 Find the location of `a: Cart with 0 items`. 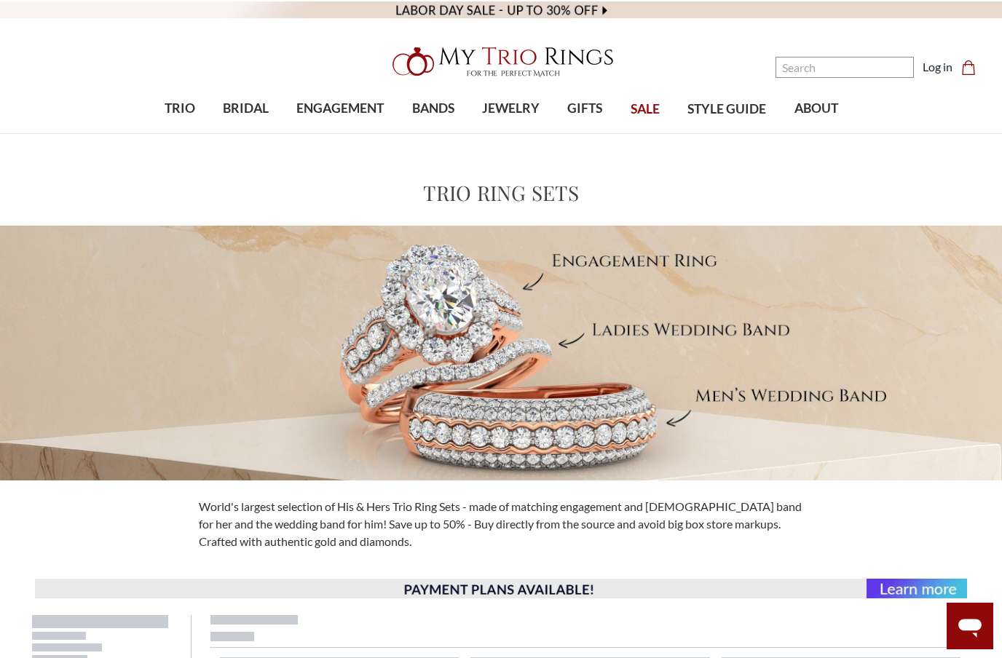

a: Cart with 0 items is located at coordinates (973, 67).